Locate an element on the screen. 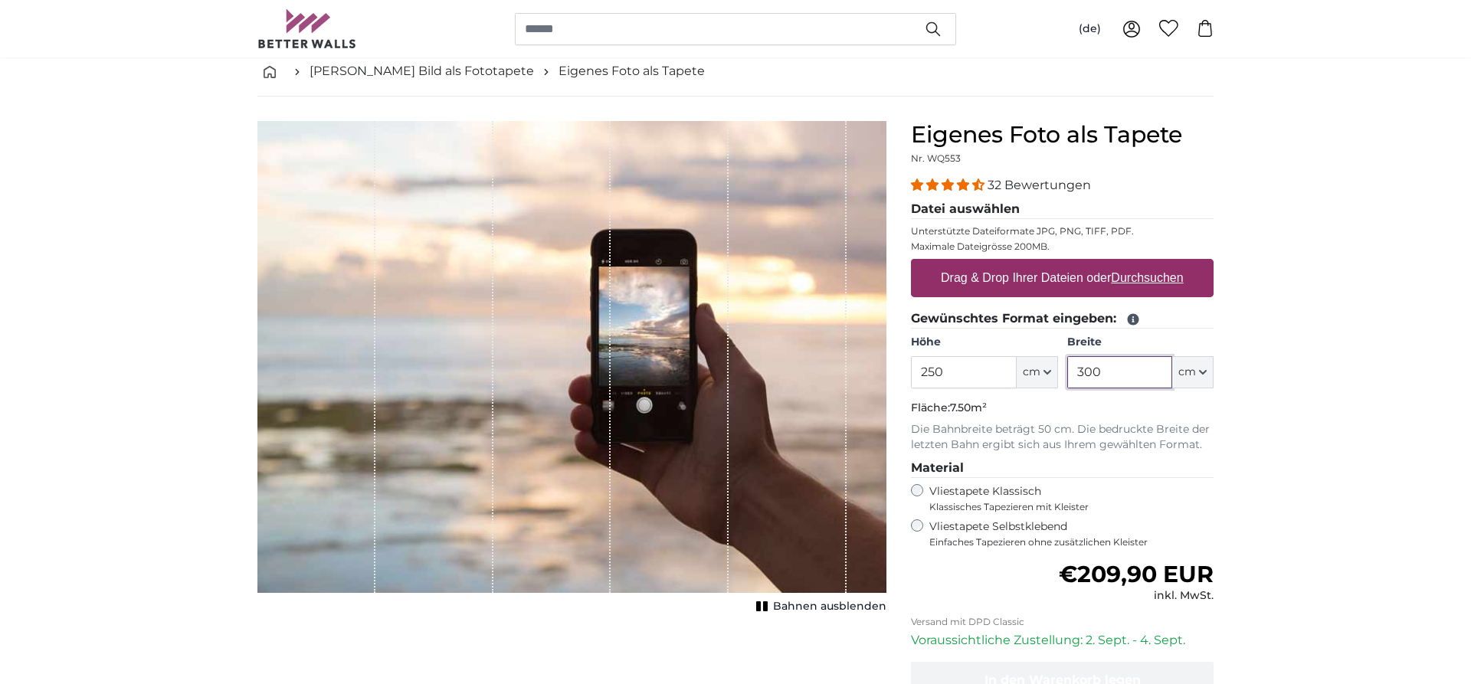 The image size is (1471, 684). div: 1 of 1 is located at coordinates (571, 369).